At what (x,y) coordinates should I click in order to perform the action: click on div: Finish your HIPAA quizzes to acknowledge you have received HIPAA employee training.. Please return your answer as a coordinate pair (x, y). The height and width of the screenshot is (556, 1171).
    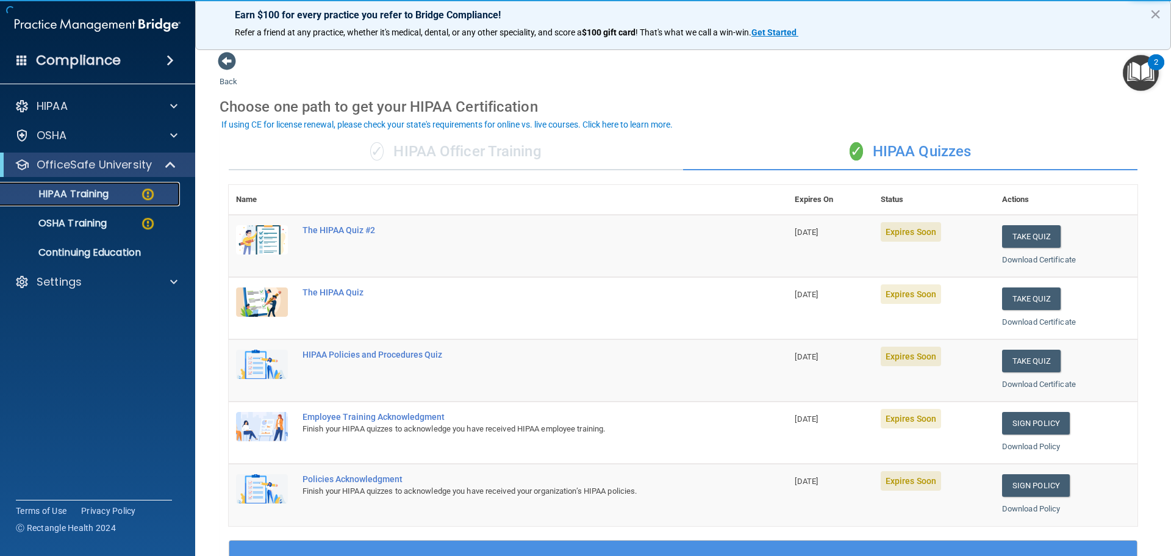
    Looking at the image, I should click on (514, 429).